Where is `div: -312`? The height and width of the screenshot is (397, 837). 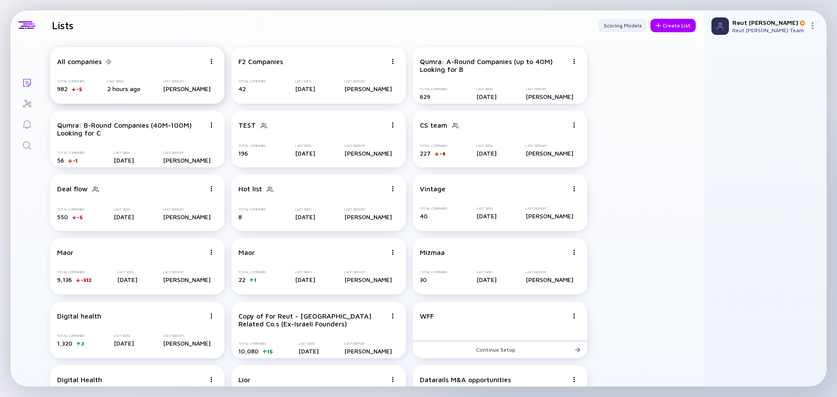 div: -312 is located at coordinates (86, 280).